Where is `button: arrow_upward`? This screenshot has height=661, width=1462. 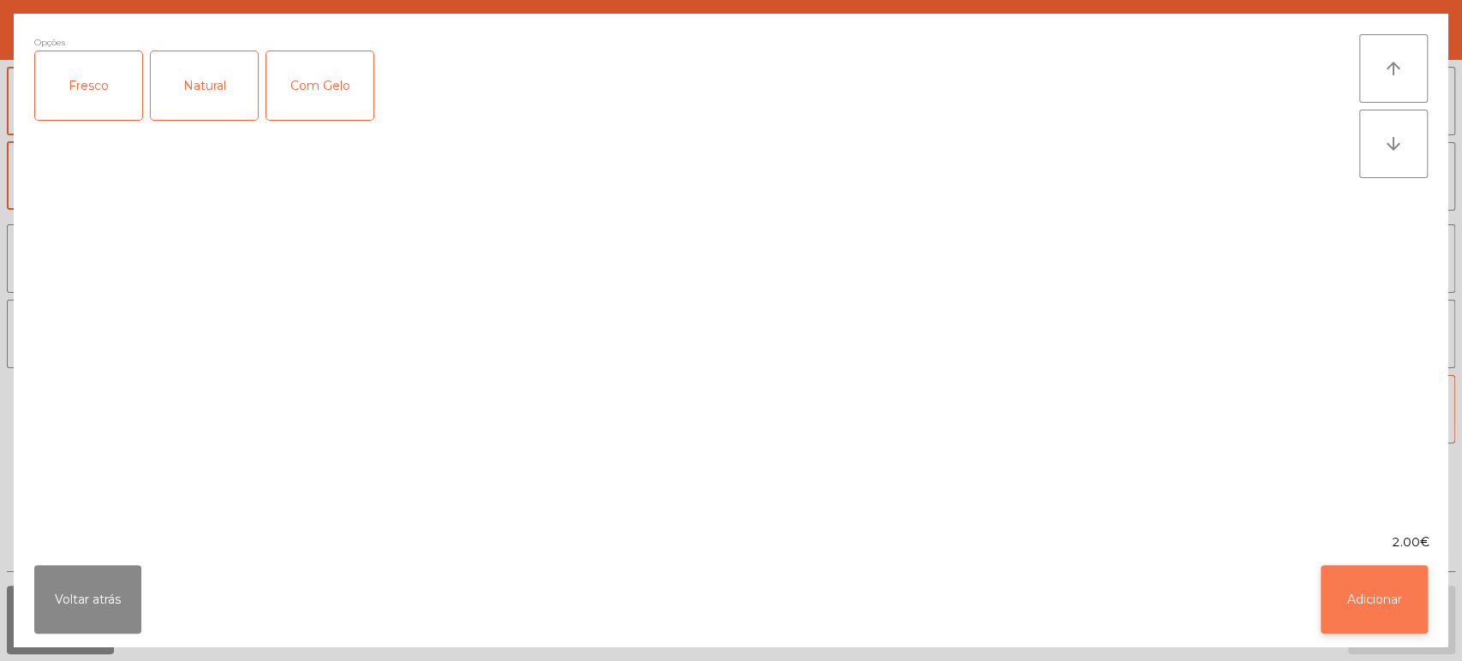 button: arrow_upward is located at coordinates (1394, 69).